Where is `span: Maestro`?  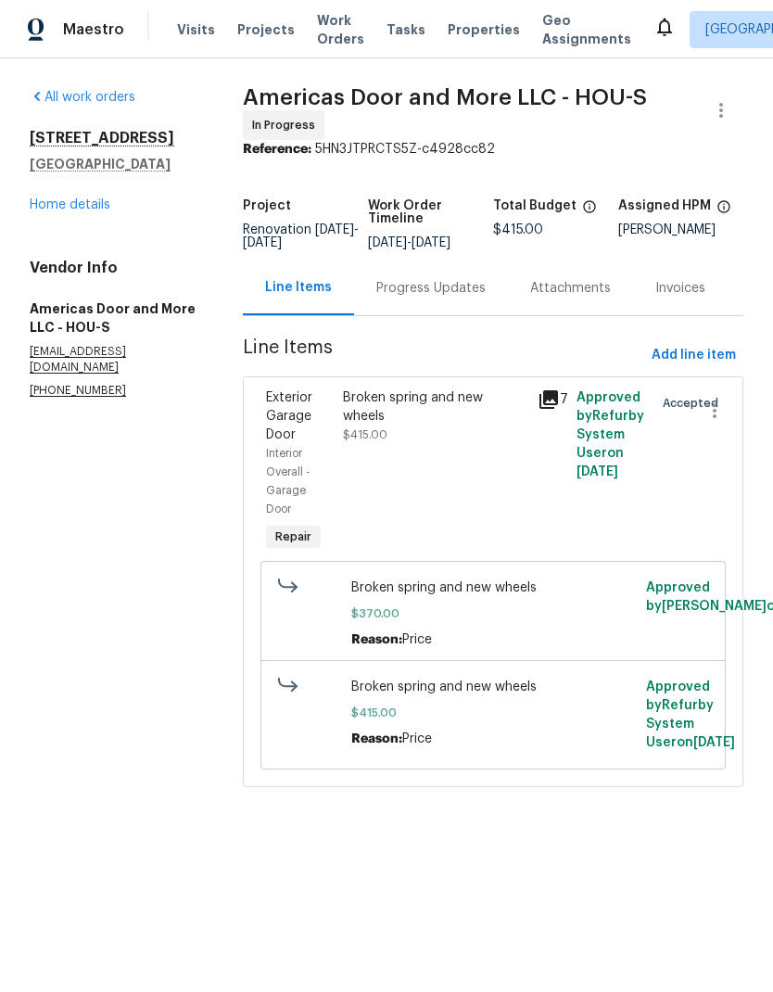
span: Maestro is located at coordinates (94, 30).